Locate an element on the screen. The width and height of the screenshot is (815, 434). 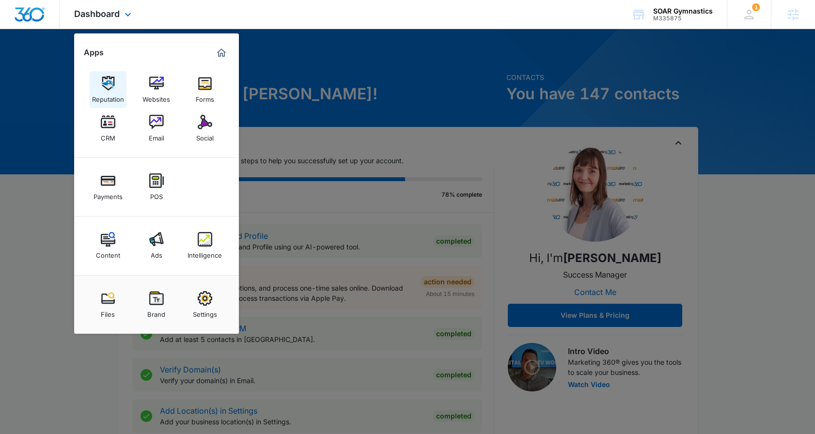
a: Settings is located at coordinates (205, 305).